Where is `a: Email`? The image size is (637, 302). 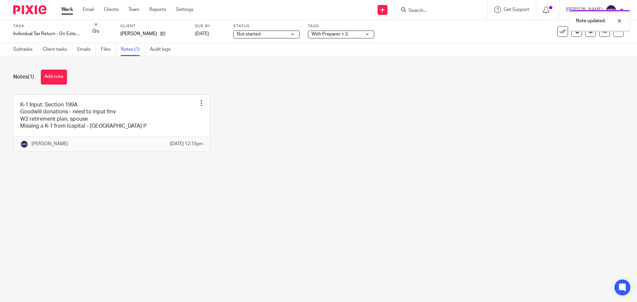
a: Email is located at coordinates (88, 10).